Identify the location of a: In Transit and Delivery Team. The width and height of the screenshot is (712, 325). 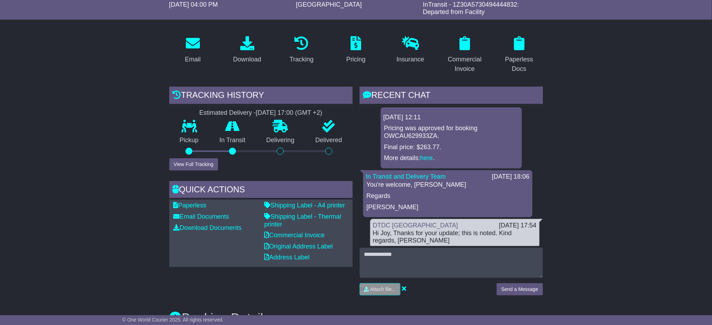
(406, 177).